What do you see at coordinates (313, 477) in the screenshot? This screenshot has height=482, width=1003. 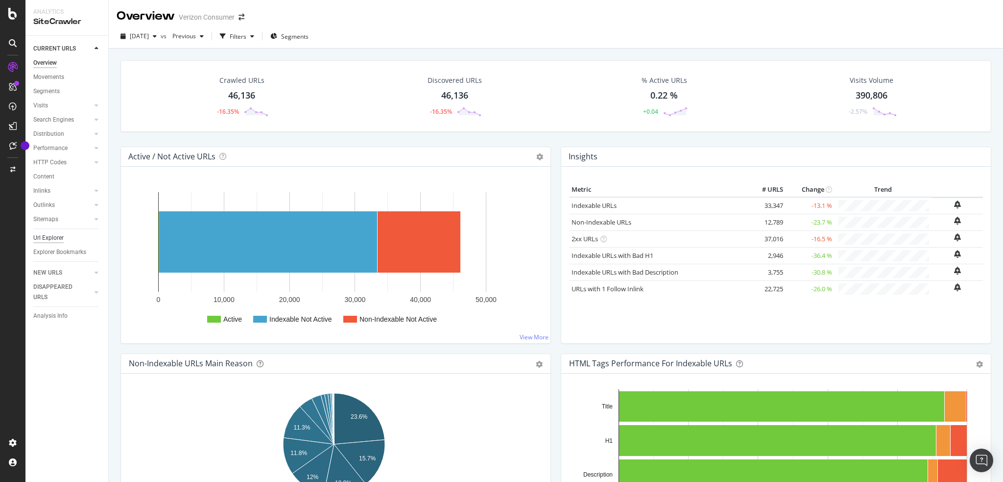 I see `text: 12%` at bounding box center [313, 477].